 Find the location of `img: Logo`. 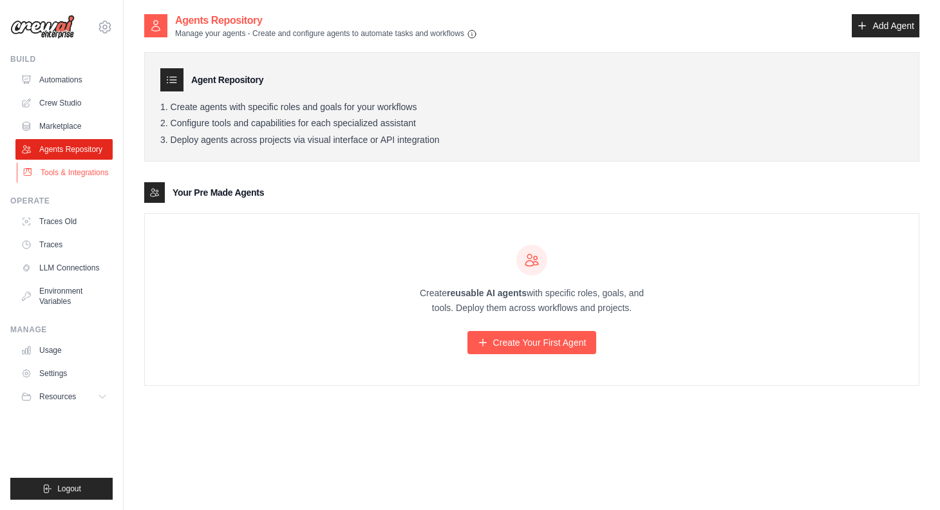

img: Logo is located at coordinates (43, 27).